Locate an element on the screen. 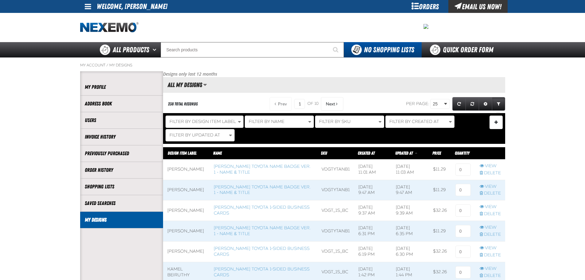 The image size is (585, 280). button: Filter By Created At is located at coordinates (420, 122).